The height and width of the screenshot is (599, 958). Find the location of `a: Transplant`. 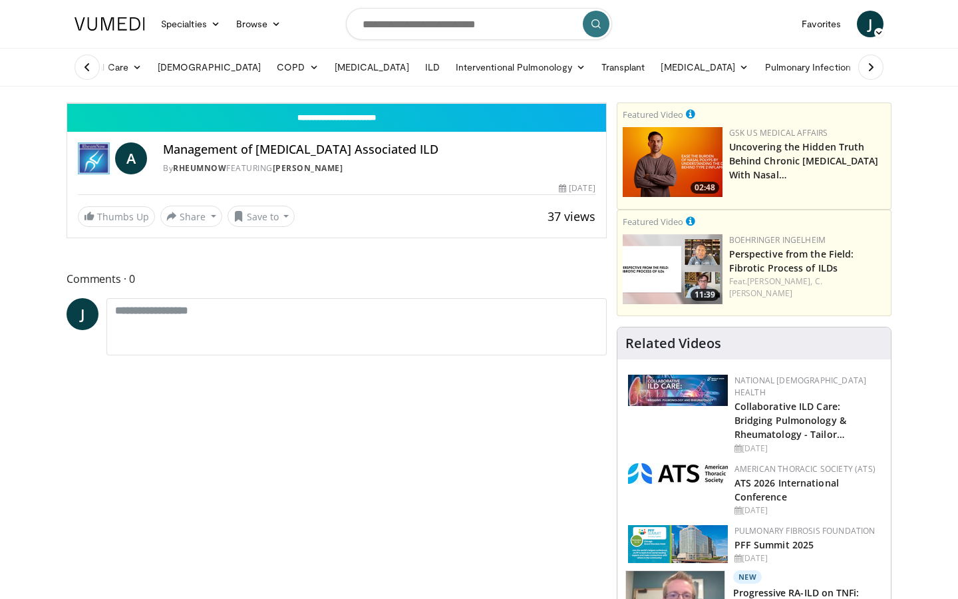

a: Transplant is located at coordinates (623, 67).